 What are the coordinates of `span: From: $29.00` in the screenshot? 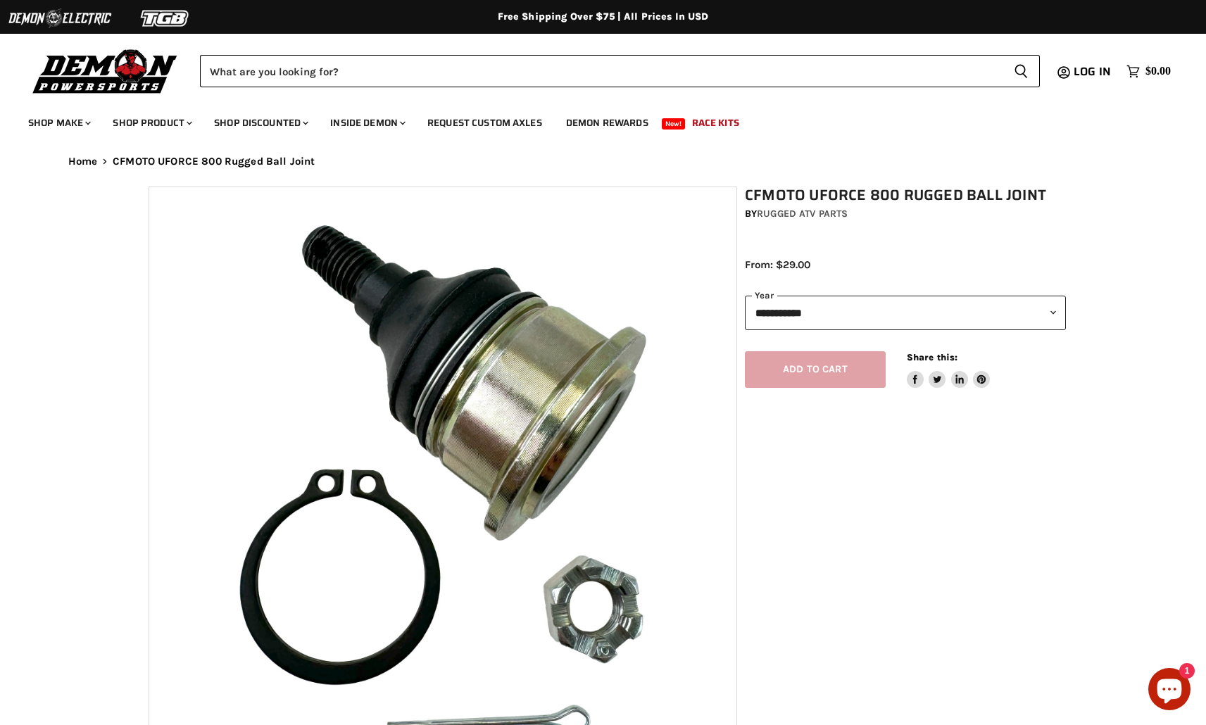 It's located at (777, 265).